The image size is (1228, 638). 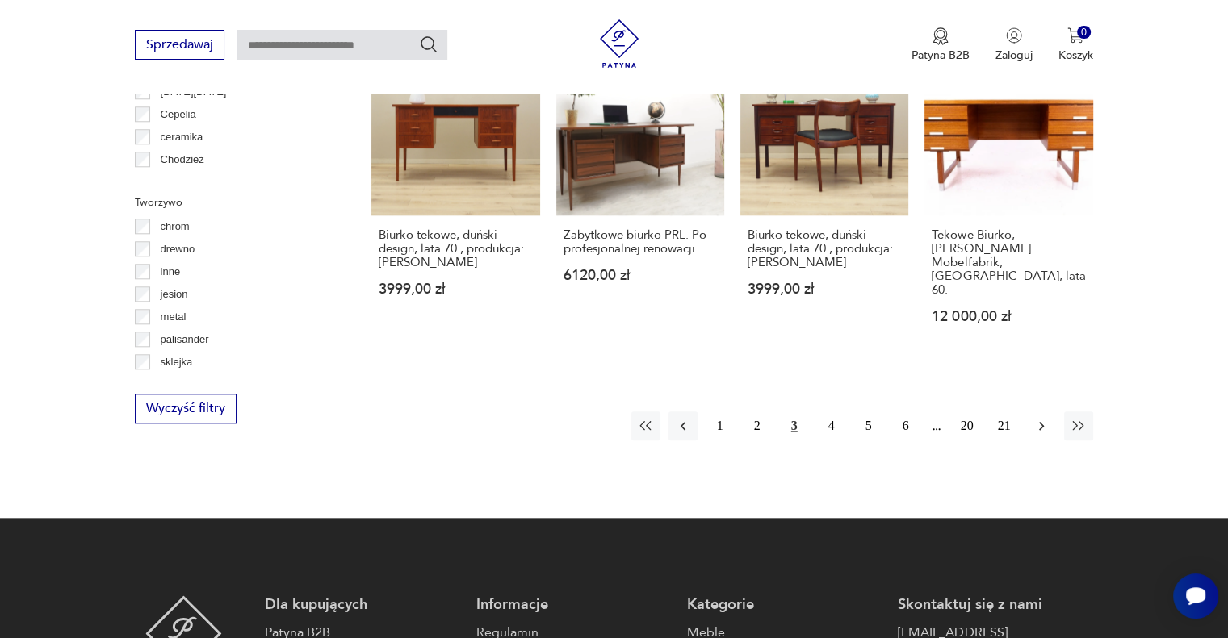 What do you see at coordinates (640, 275) in the screenshot?
I see `p: 6120,00 zł` at bounding box center [640, 275].